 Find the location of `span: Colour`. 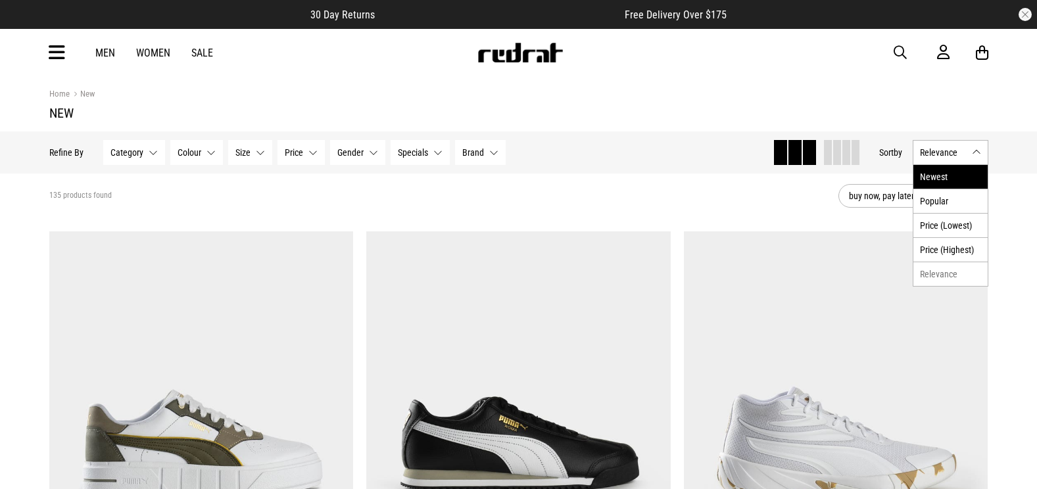

span: Colour is located at coordinates (189, 153).